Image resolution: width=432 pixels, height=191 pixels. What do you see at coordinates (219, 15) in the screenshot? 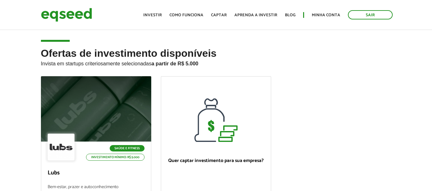
I see `a: Captar` at bounding box center [219, 15].